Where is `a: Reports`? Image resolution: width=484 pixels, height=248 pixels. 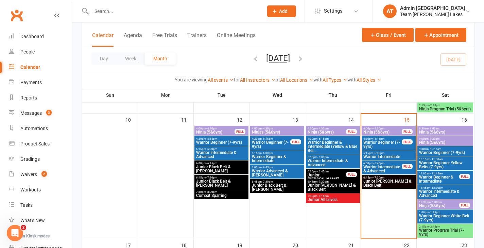 a: Reports is located at coordinates (40, 98).